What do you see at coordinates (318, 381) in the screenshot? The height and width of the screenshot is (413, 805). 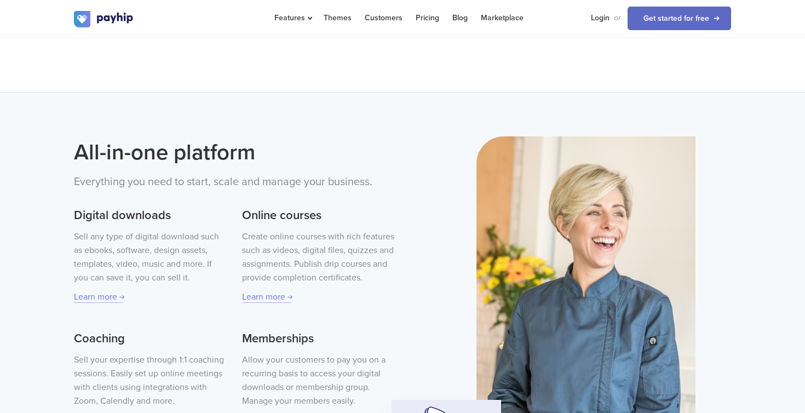 I see `p: Allow your customers to pay you on a recurring basis to access your digital downloads or membersh...` at bounding box center [318, 381].